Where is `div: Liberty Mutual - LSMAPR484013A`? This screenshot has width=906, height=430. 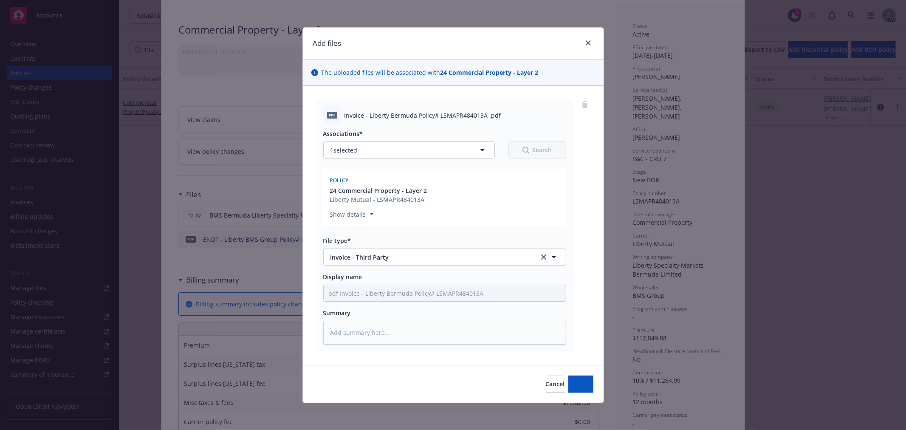 div: Liberty Mutual - LSMAPR484013A is located at coordinates (378, 199).